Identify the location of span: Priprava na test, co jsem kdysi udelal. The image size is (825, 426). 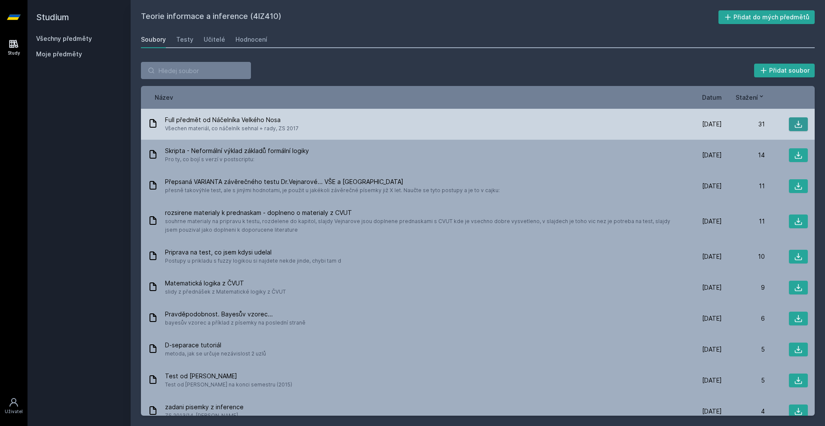
(253, 252).